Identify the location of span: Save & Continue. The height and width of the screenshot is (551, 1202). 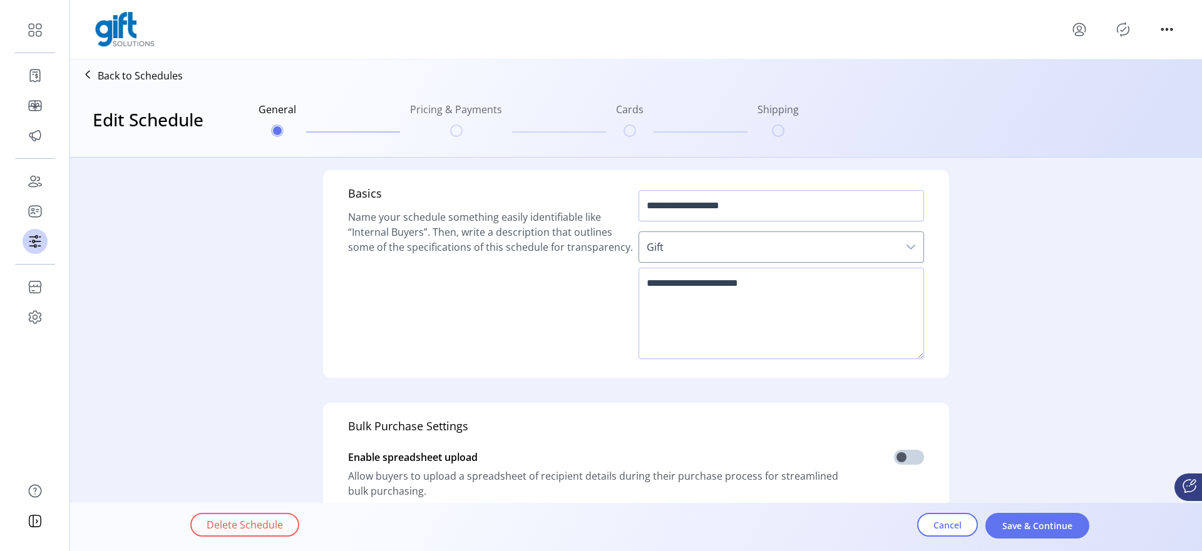
(1037, 526).